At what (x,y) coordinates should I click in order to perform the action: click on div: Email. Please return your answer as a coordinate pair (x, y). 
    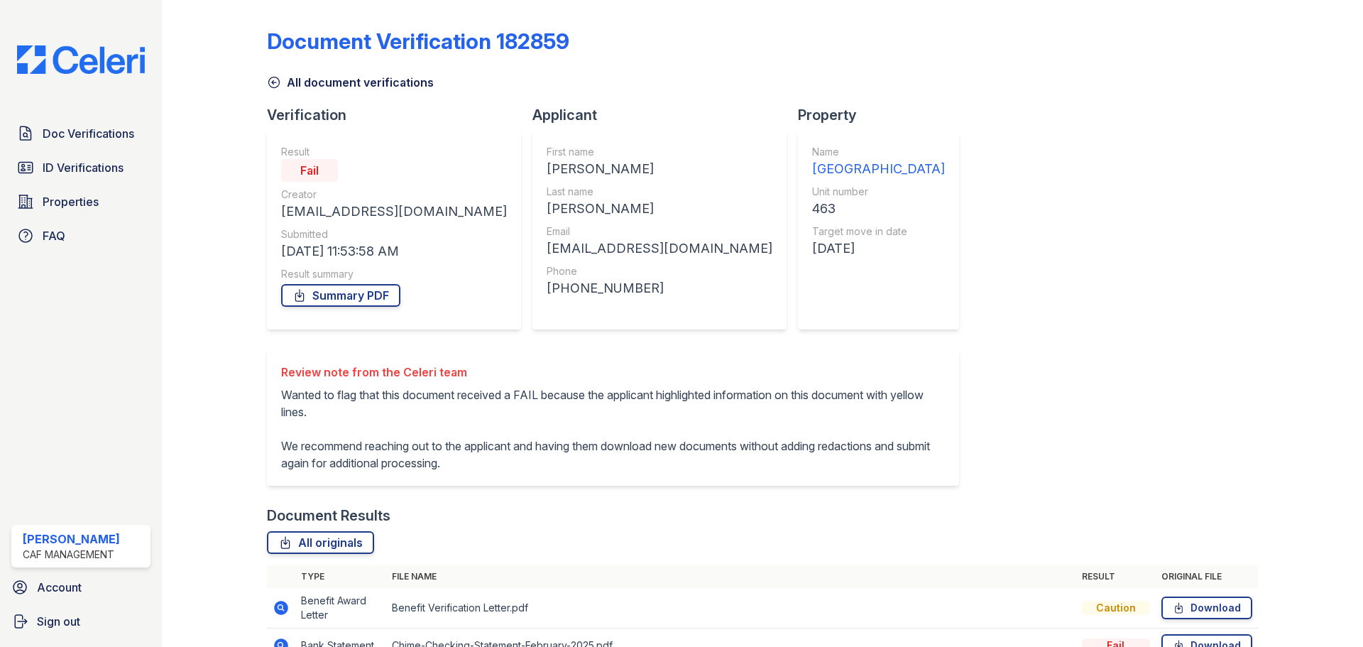
    Looking at the image, I should click on (659, 231).